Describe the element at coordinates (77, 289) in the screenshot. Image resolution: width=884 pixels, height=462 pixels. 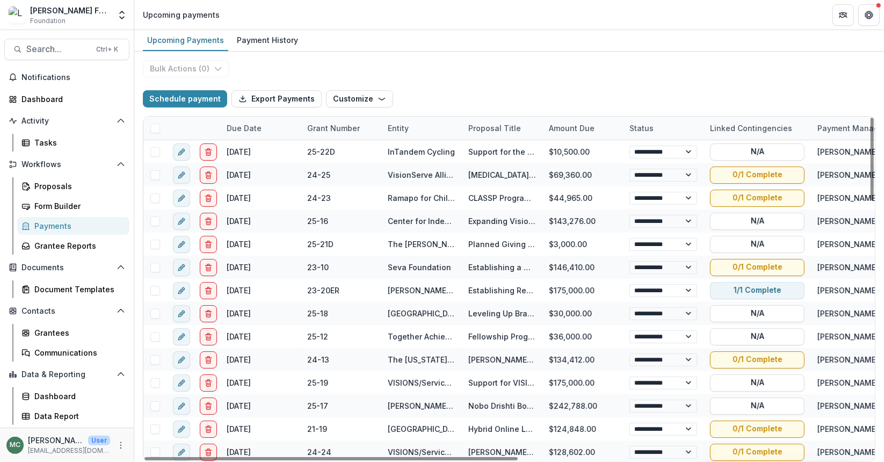
I see `div: Document Templates` at that location.